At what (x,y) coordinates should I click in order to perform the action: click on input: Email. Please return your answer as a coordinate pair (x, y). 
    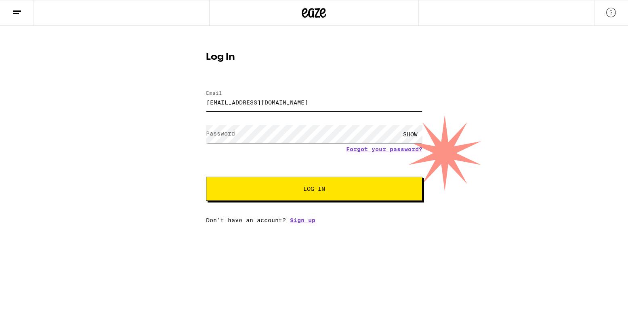
    Looking at the image, I should click on (314, 102).